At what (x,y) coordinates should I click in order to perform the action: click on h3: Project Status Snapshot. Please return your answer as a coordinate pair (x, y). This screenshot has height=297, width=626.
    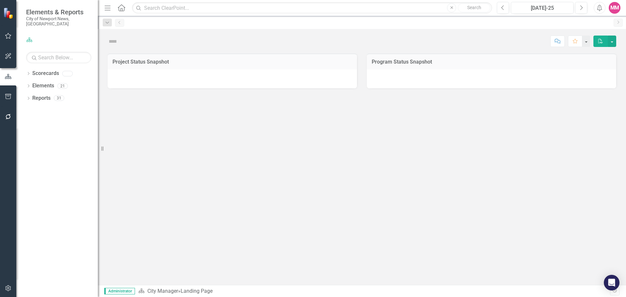
    Looking at the image, I should click on (232, 62).